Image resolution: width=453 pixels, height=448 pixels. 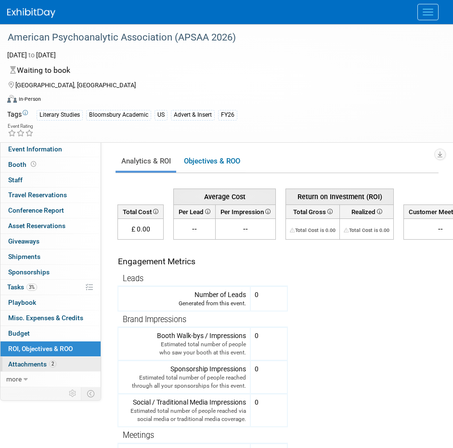 What do you see at coordinates (51, 149) in the screenshot?
I see `a: Event Information` at bounding box center [51, 149].